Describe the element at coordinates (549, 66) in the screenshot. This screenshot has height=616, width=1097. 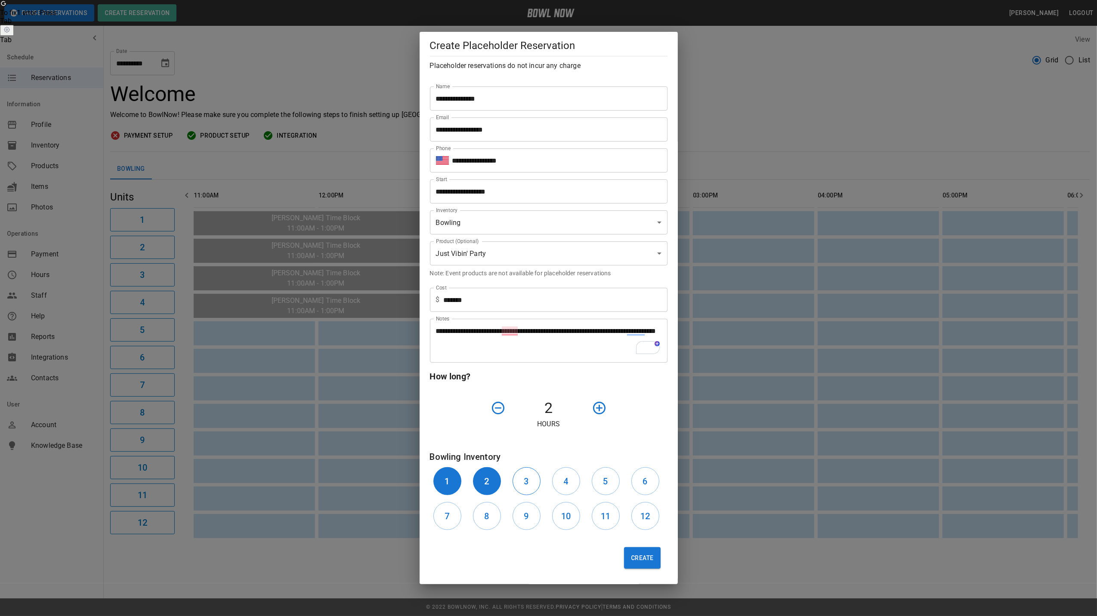
I see `h6: Placeholder reservations do not incur any charge` at that location.